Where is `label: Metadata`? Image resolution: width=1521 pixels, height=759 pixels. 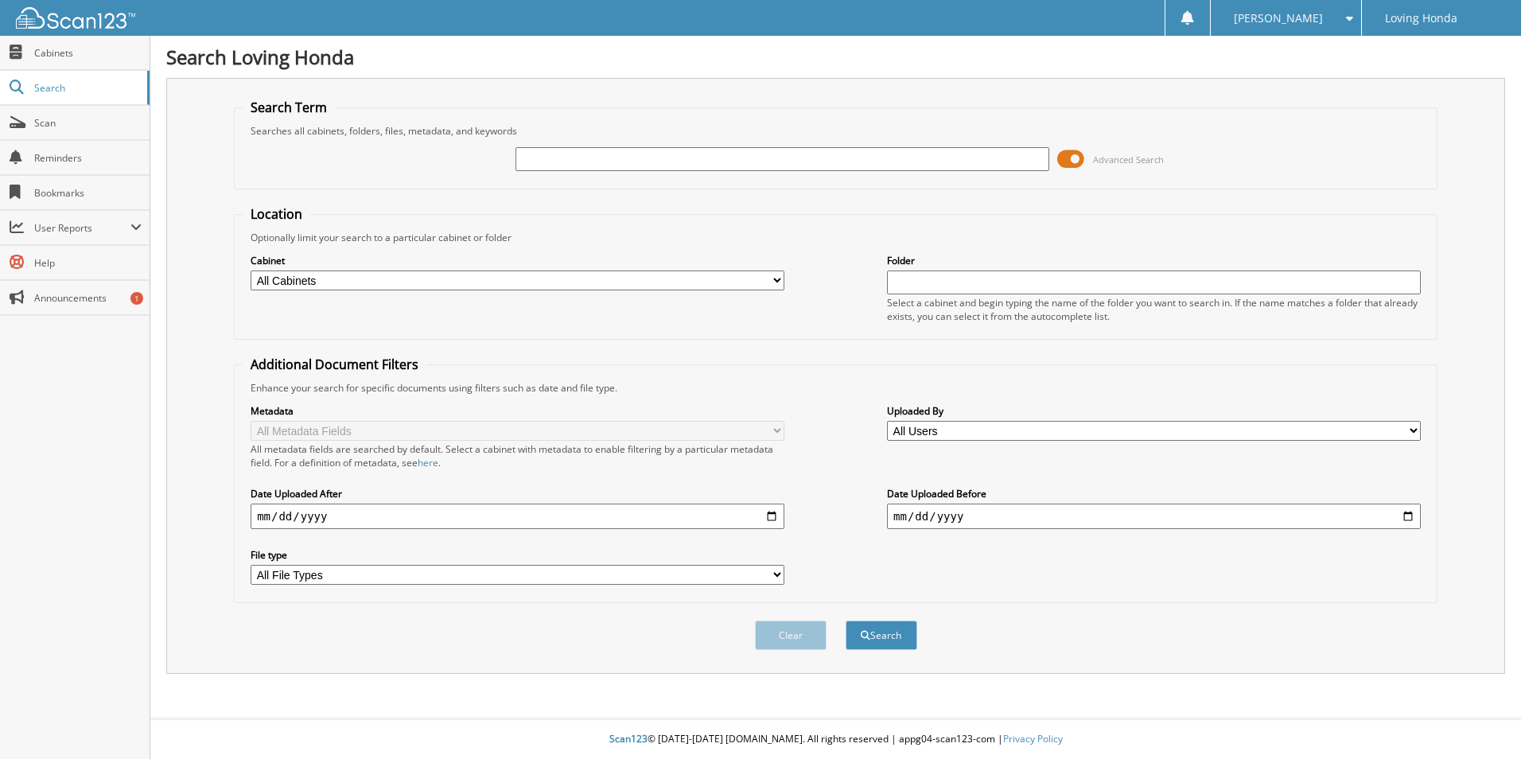 label: Metadata is located at coordinates (517, 411).